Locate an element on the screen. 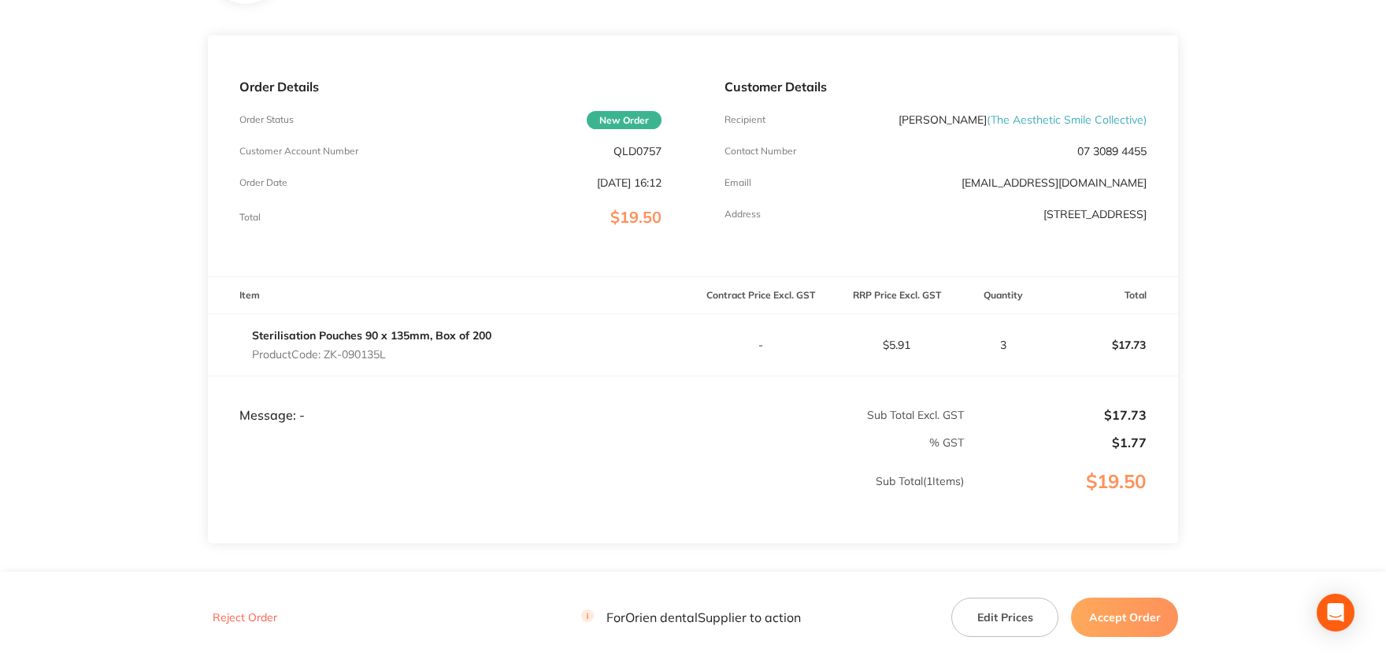 The height and width of the screenshot is (663, 1386). span: $19.50 is located at coordinates (635, 217).